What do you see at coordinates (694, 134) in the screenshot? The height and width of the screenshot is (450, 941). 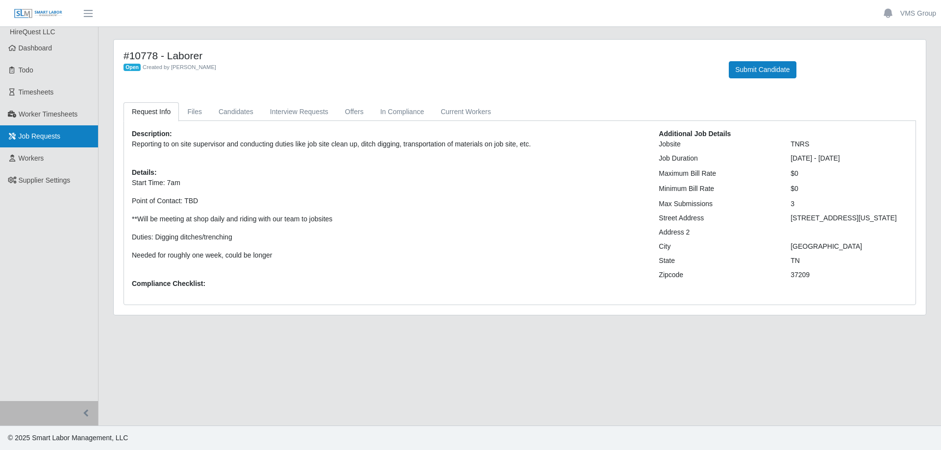 I see `b: Additional Job Details` at bounding box center [694, 134].